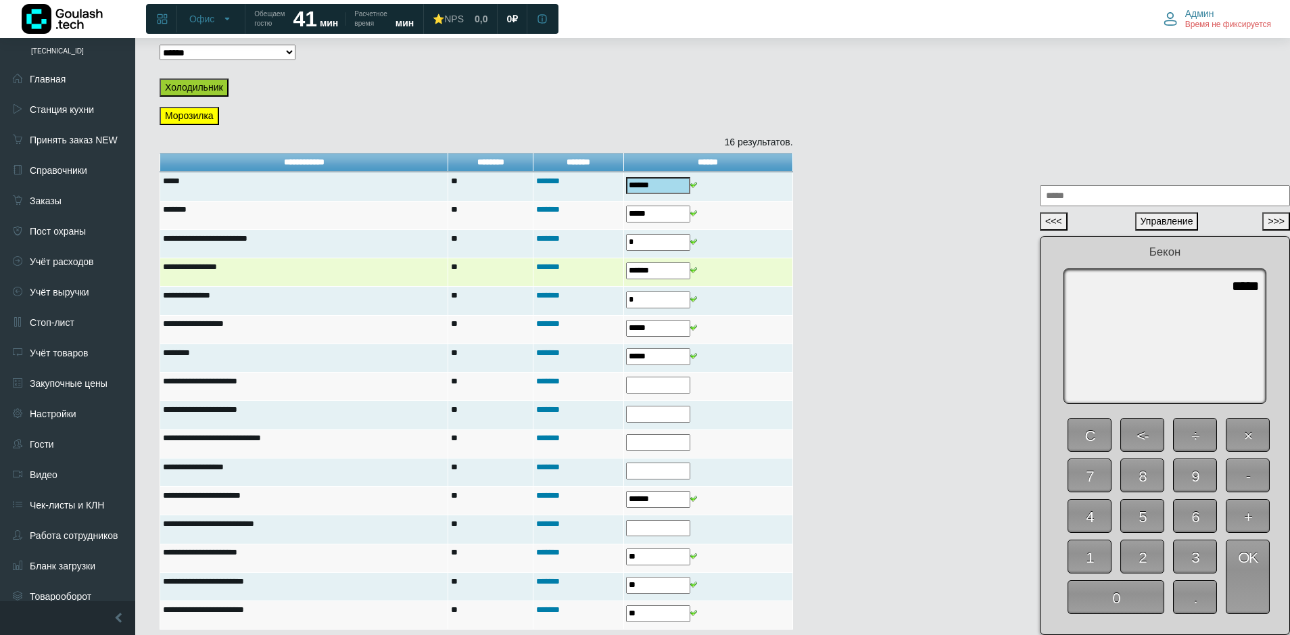 The height and width of the screenshot is (635, 1290). What do you see at coordinates (476, 142) in the screenshot?
I see `div: 16 результатов.` at bounding box center [476, 142].